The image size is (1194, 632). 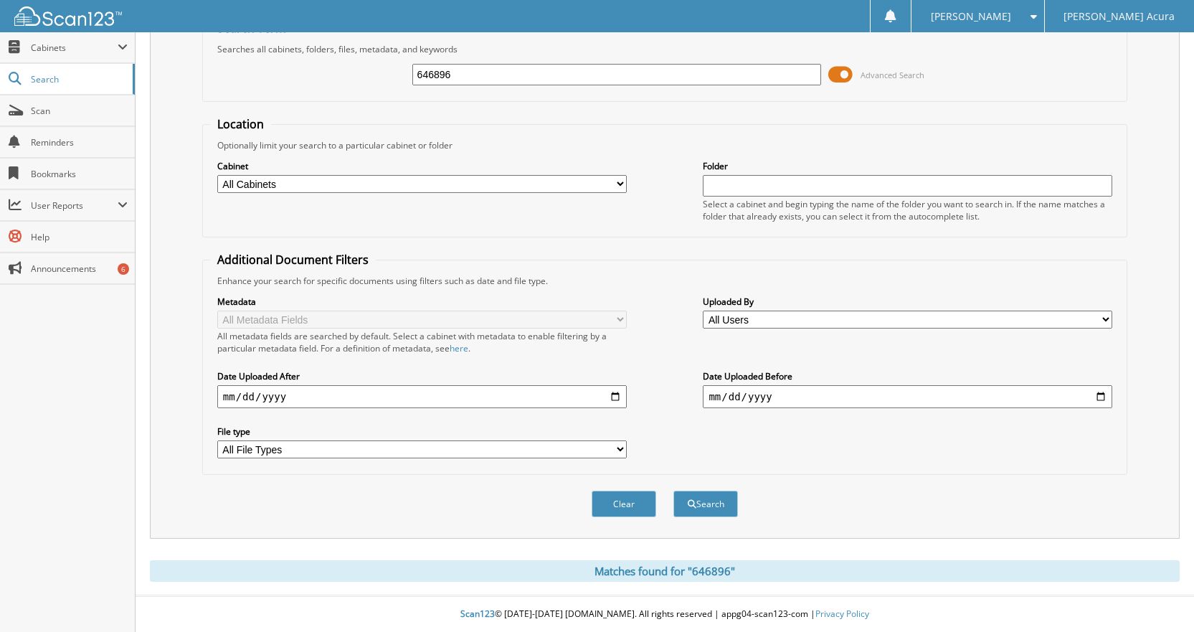 What do you see at coordinates (478, 613) in the screenshot?
I see `span: Scan123` at bounding box center [478, 613].